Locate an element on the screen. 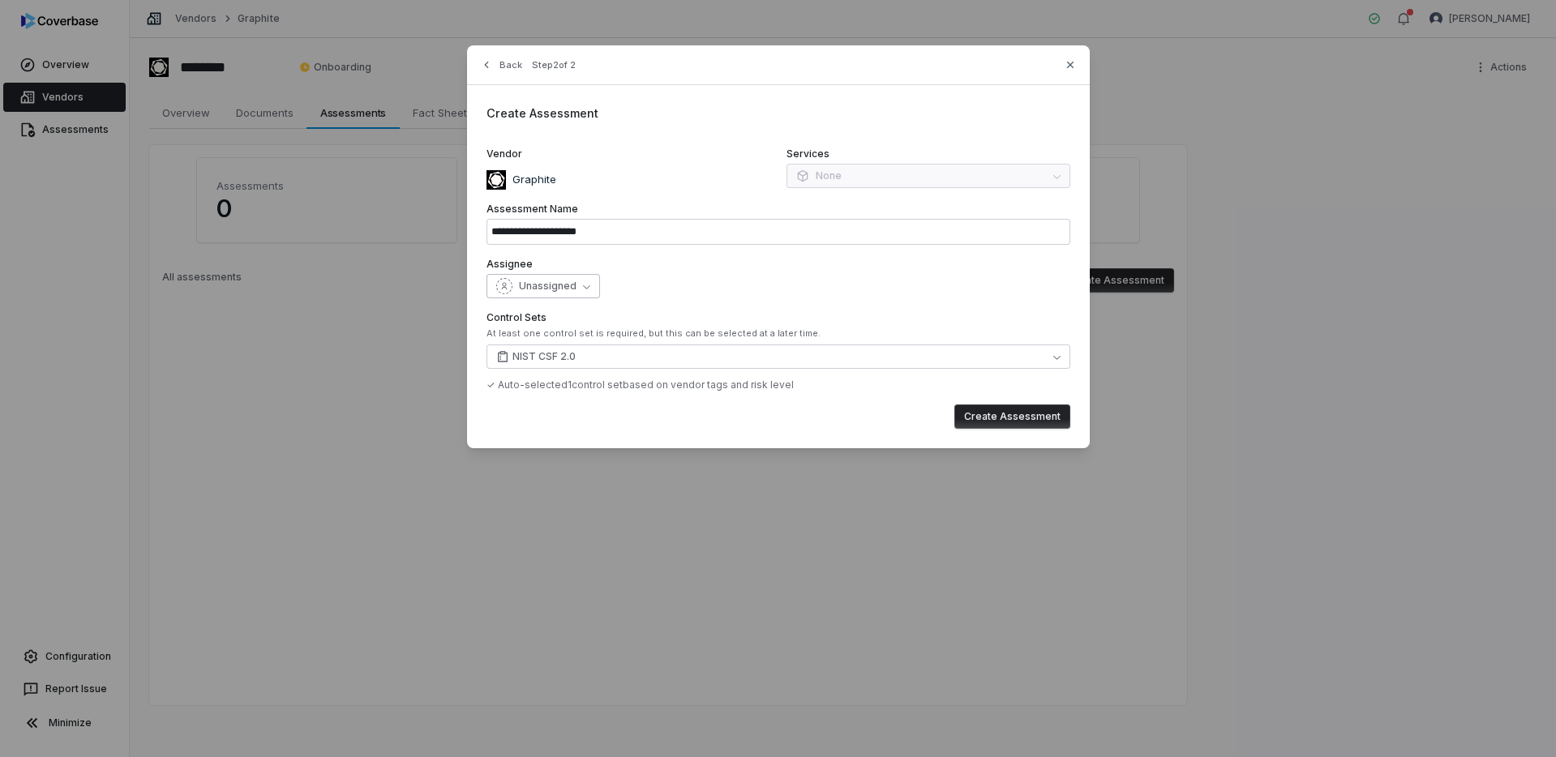  label: Assignee is located at coordinates (778, 264).